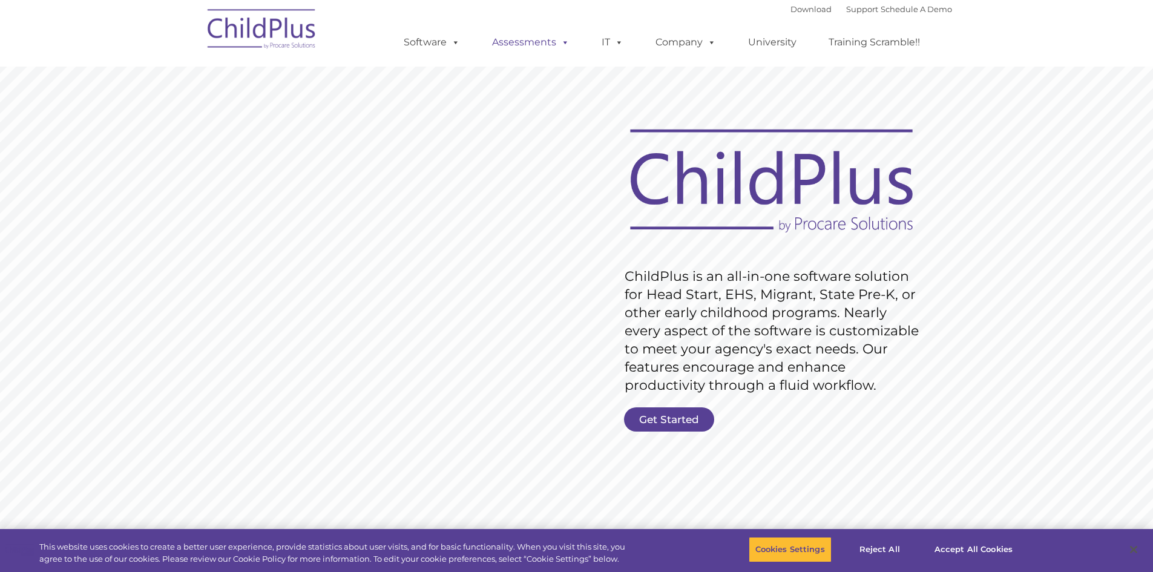  What do you see at coordinates (917, 9) in the screenshot?
I see `a: Schedule A Demo` at bounding box center [917, 9].